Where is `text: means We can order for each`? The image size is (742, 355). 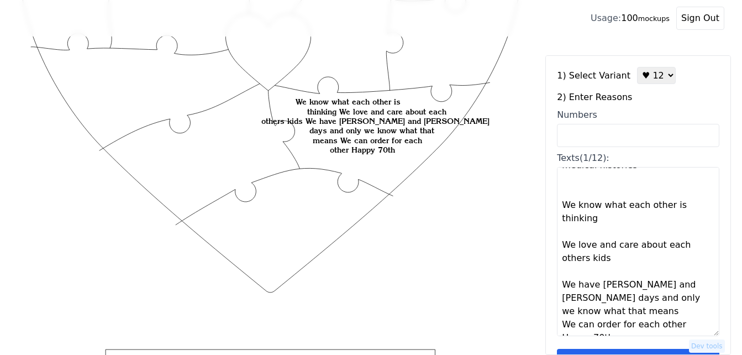
text: means We can order for each is located at coordinates (368, 140).